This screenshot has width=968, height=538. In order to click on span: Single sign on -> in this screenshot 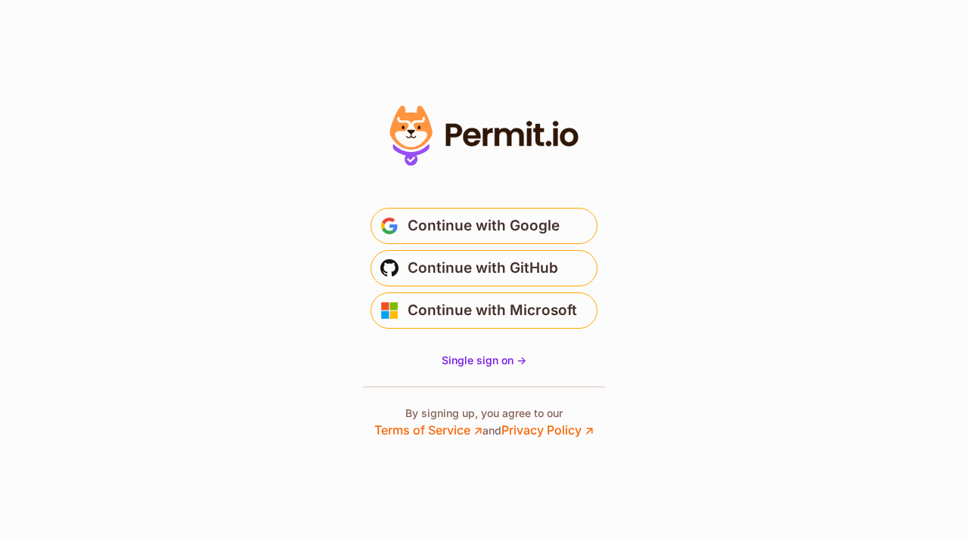, I will do `click(484, 360)`.